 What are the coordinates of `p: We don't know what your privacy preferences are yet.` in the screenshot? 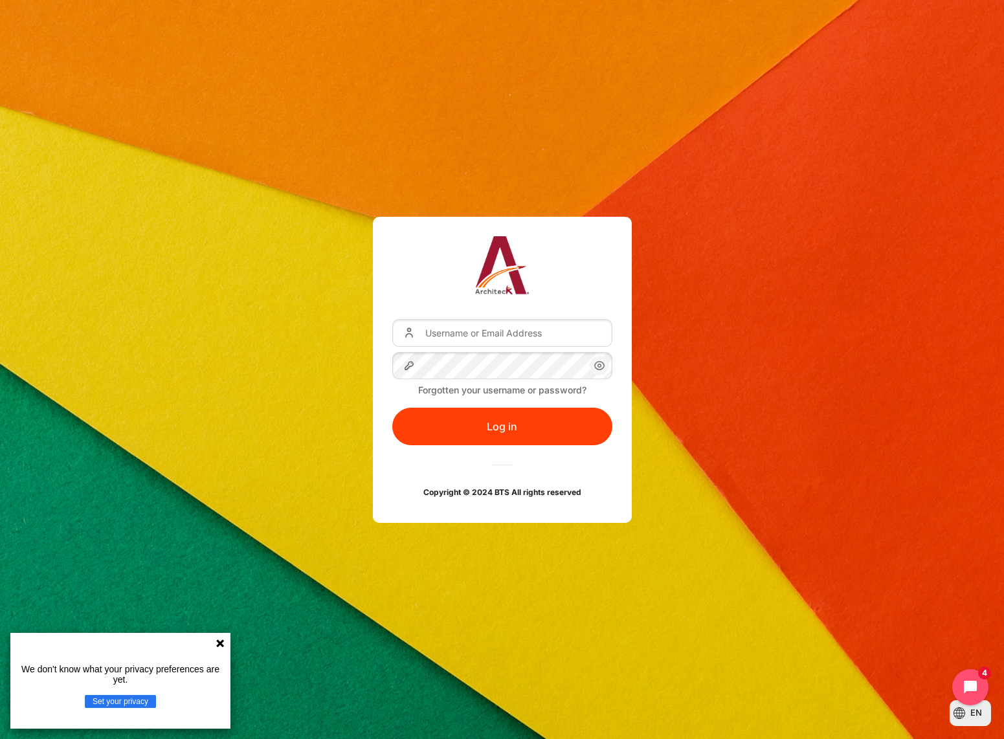 It's located at (120, 675).